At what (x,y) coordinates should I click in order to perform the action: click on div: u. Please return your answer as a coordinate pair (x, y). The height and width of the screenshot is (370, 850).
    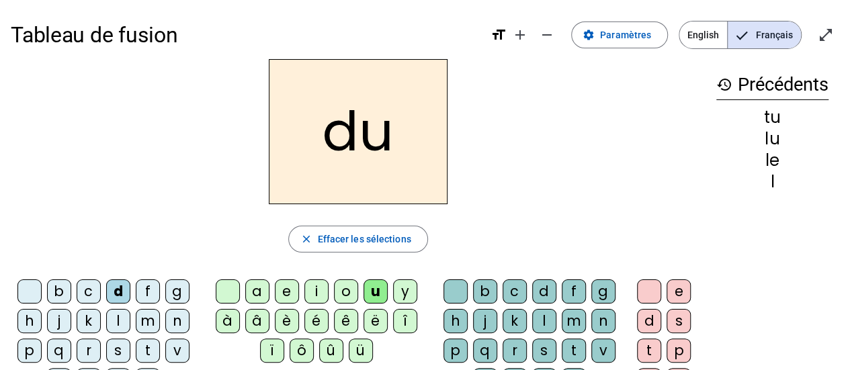
    Looking at the image, I should click on (376, 292).